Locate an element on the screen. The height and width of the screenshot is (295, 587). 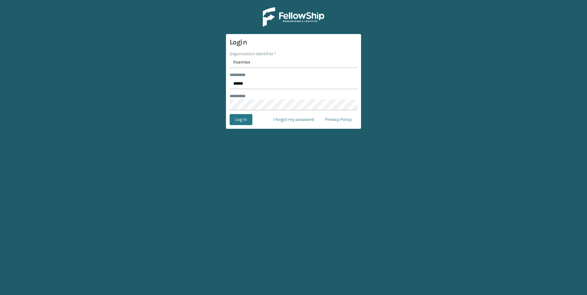
button: Log In is located at coordinates (241, 120).